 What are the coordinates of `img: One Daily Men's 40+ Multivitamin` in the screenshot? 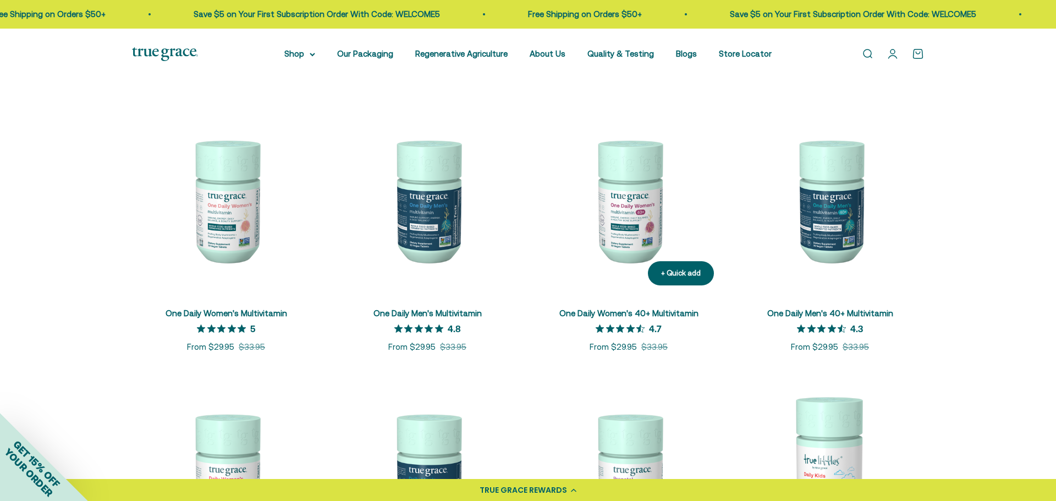 It's located at (830, 200).